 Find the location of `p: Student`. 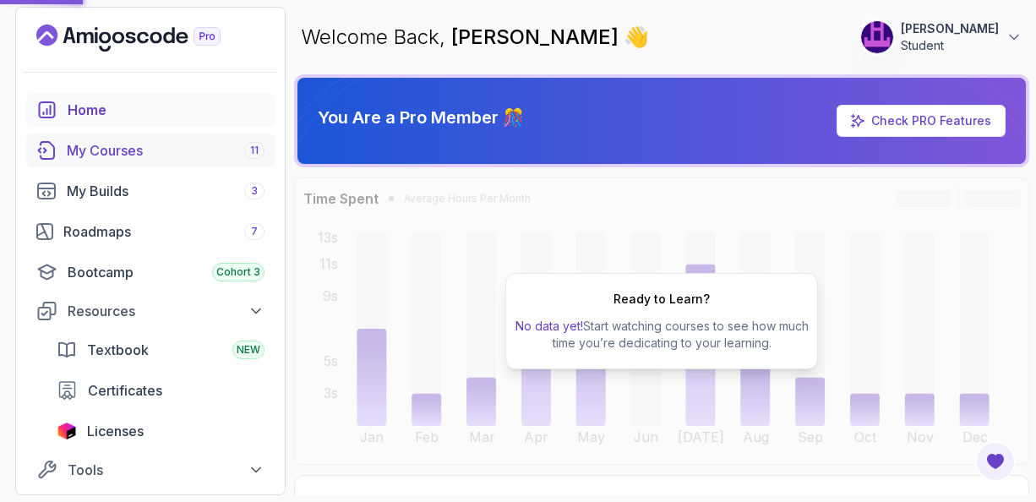

p: Student is located at coordinates (949, 46).